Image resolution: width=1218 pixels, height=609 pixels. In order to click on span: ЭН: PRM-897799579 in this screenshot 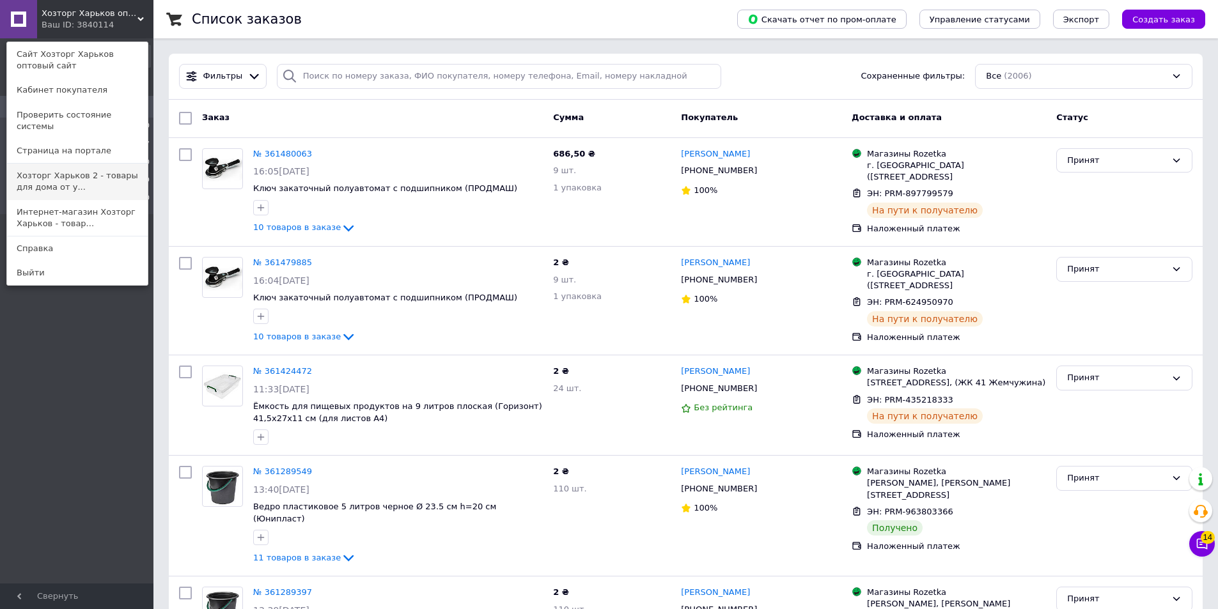, I will do `click(910, 193)`.